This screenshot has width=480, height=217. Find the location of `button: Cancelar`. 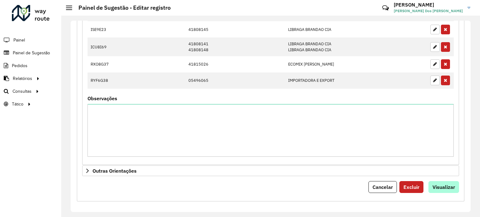

button: Cancelar is located at coordinates (382, 187).